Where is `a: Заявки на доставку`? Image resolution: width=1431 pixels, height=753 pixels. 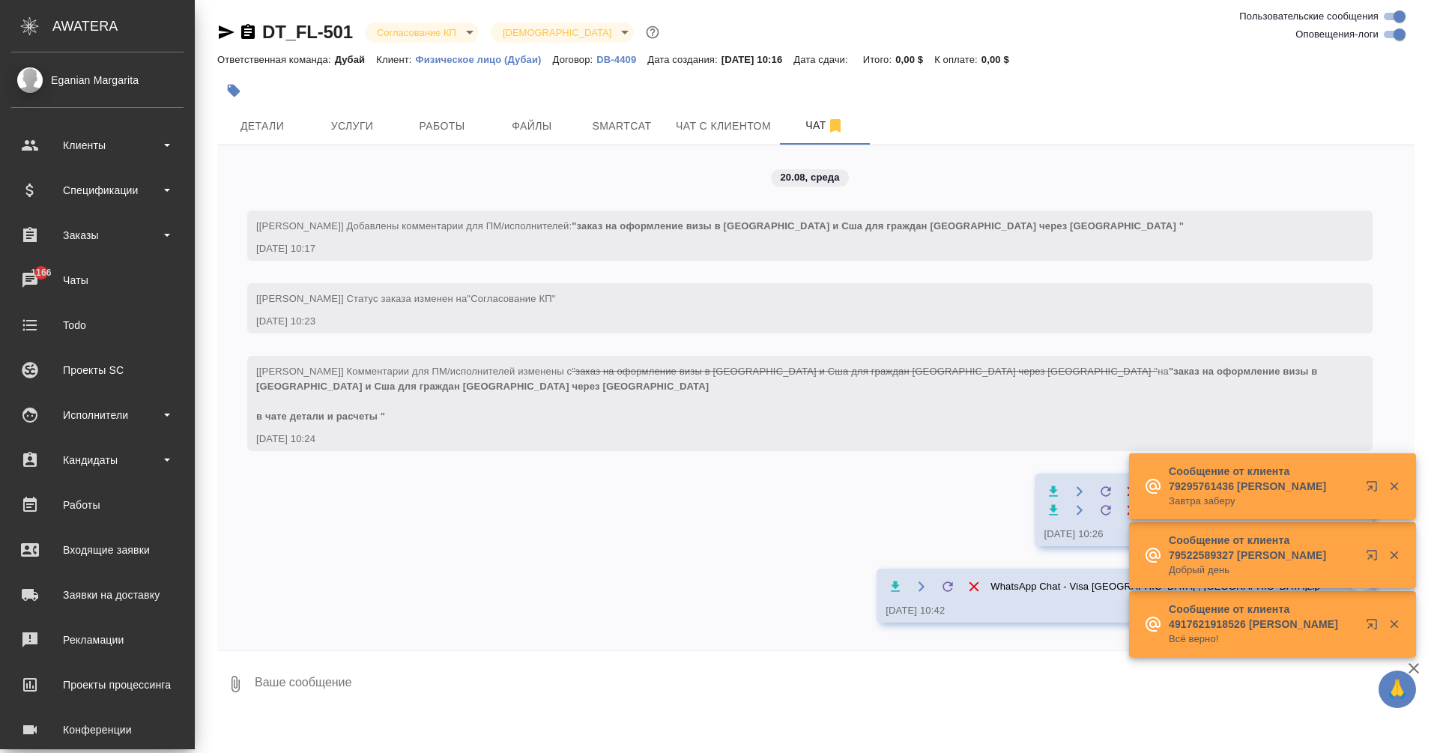
a: Заявки на доставку is located at coordinates (97, 595).